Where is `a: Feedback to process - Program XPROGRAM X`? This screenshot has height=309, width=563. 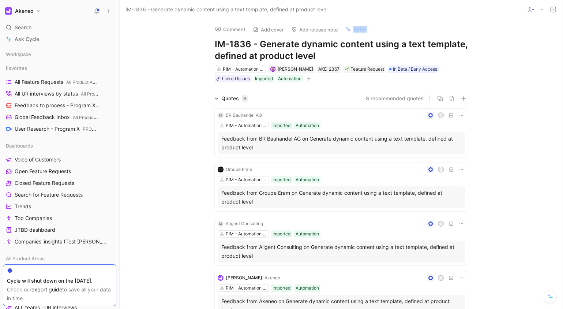
a: Feedback to process - Program XPROGRAM X is located at coordinates (60, 105).